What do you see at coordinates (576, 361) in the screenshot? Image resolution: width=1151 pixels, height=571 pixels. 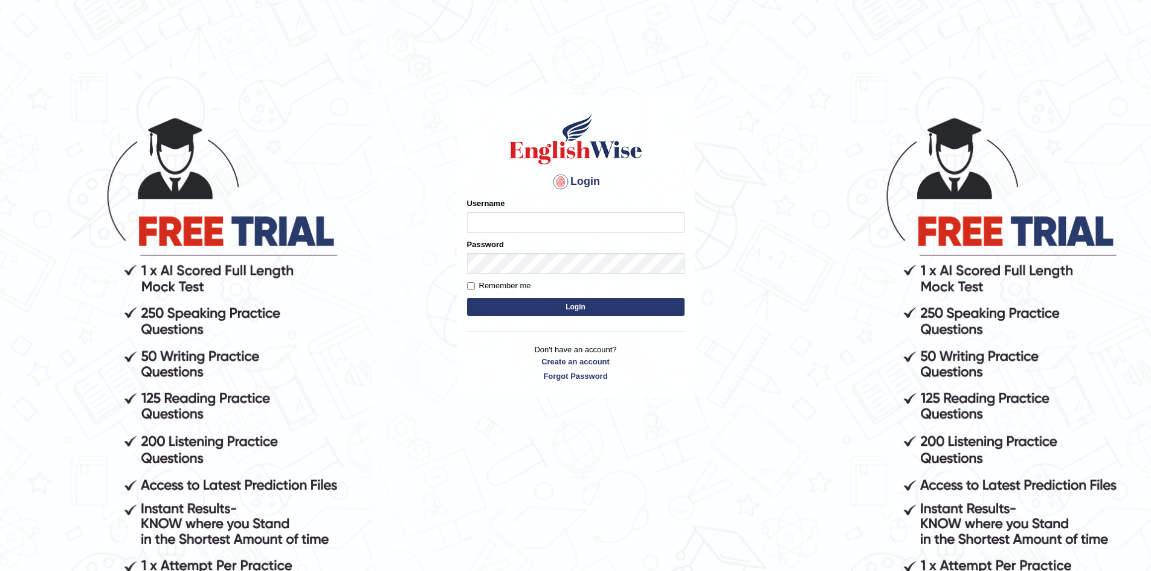 I see `a: Create an account` at bounding box center [576, 361].